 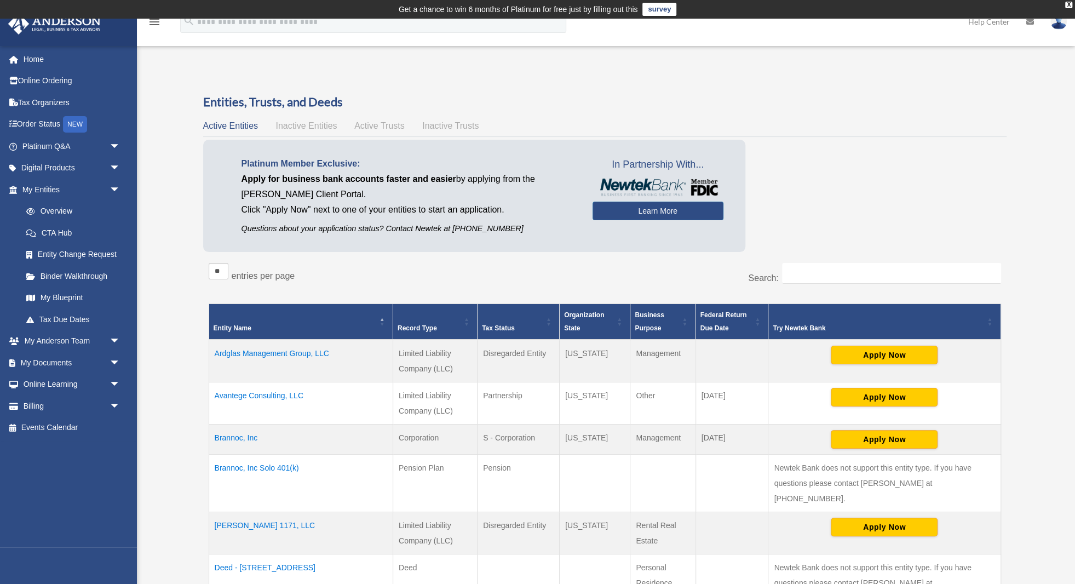 I want to click on div: Try Newtek Bank, so click(x=878, y=328).